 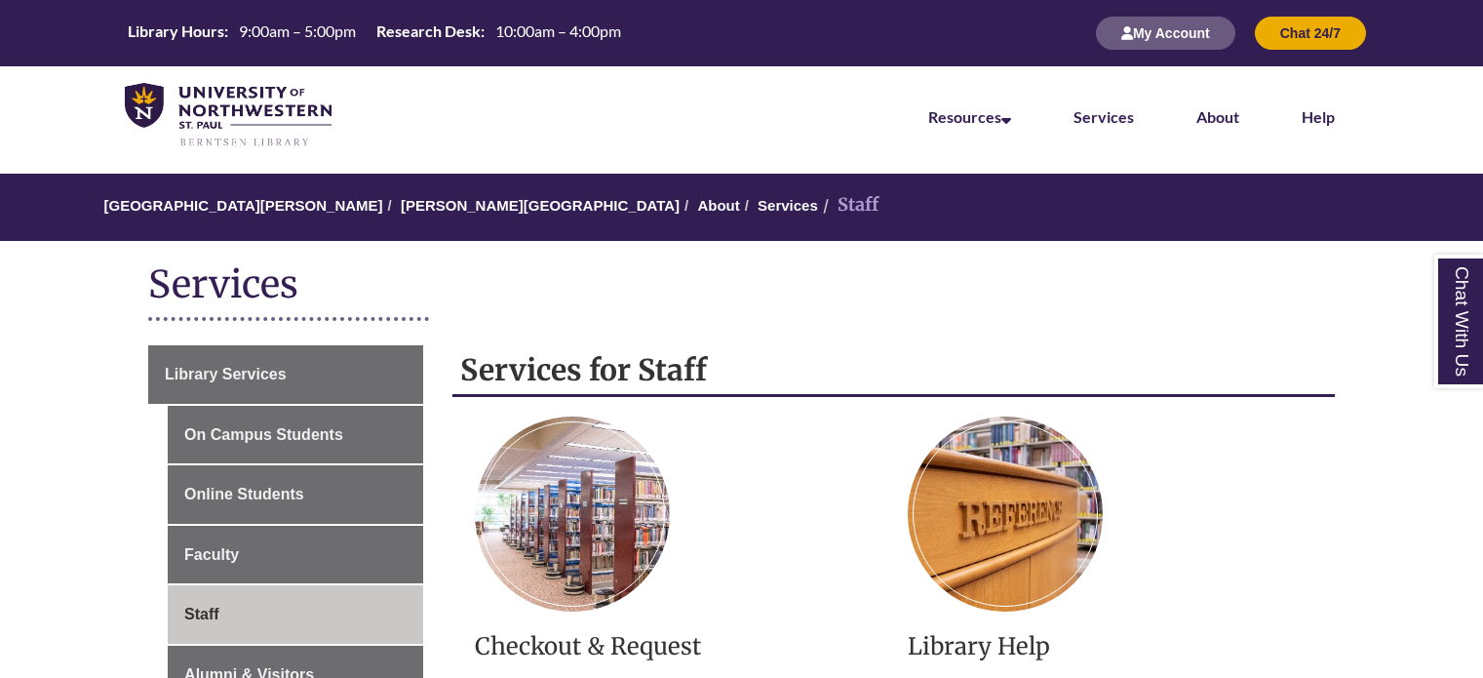 I want to click on img: UNWSP Library Logo, so click(x=228, y=115).